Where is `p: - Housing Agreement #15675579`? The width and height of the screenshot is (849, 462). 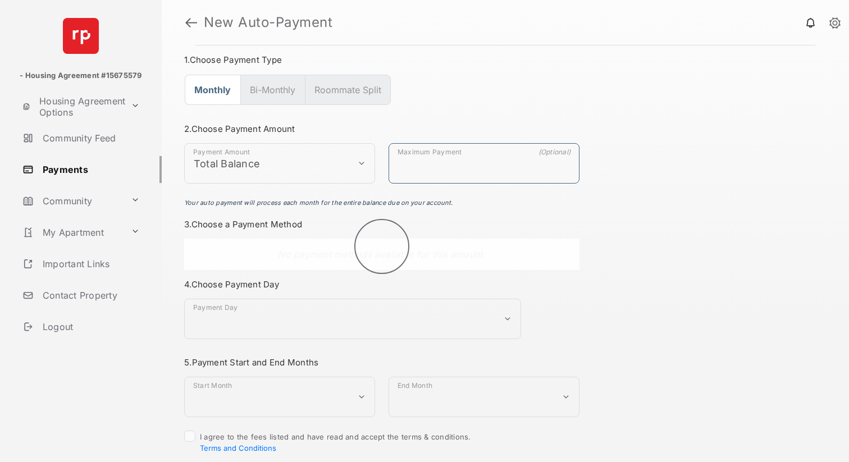
p: - Housing Agreement #15675579 is located at coordinates (80, 76).